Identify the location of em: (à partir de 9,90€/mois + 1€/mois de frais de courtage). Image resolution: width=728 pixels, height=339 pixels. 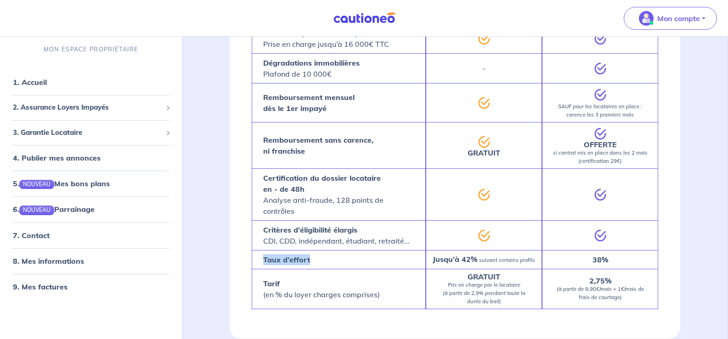
(600, 293).